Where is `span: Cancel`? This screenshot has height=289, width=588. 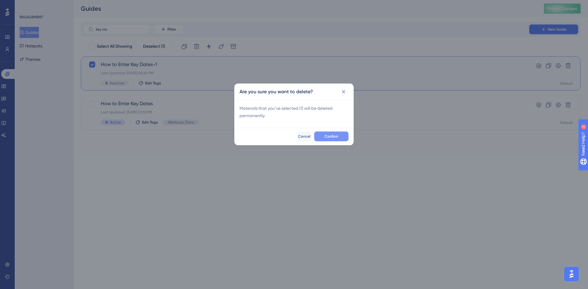 span: Cancel is located at coordinates (304, 136).